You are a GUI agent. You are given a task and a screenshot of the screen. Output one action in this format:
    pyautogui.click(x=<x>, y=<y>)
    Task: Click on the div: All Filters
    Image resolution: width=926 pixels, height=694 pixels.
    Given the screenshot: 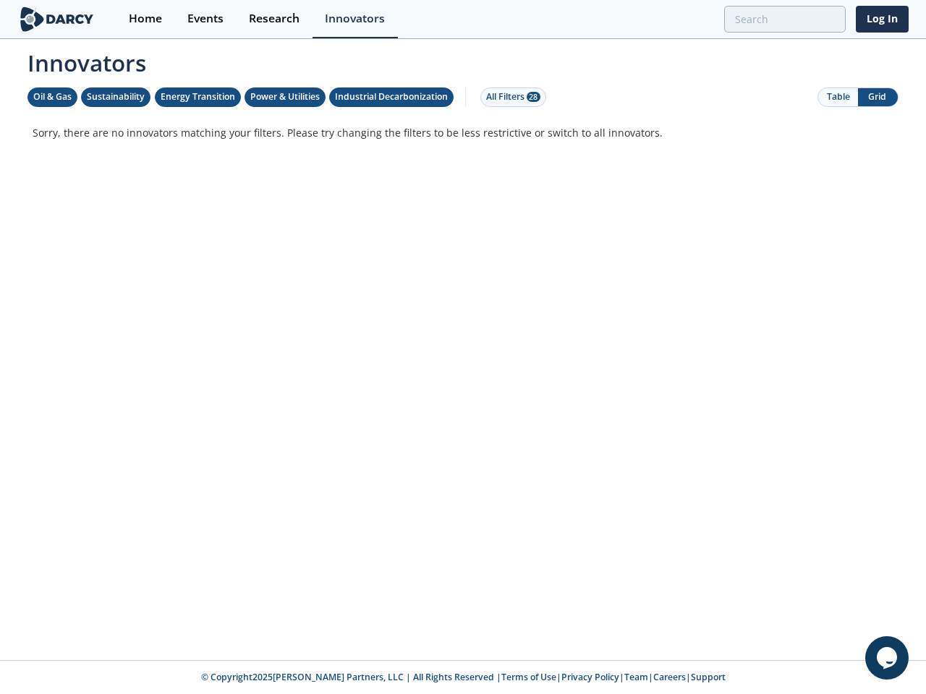 What is the action you would take?
    pyautogui.click(x=513, y=97)
    